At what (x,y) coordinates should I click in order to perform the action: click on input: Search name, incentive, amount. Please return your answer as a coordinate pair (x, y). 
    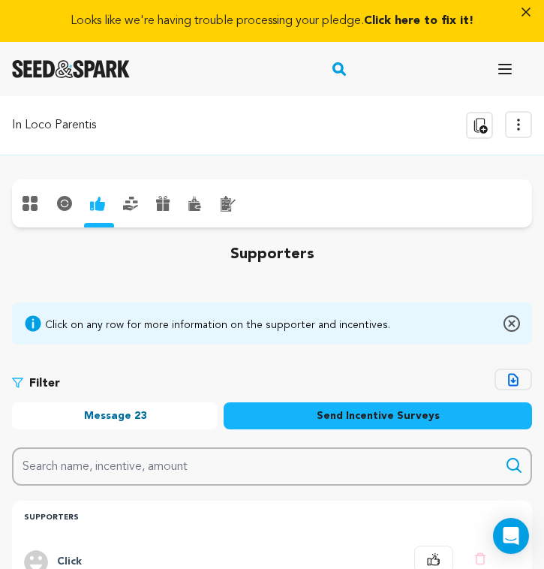
    Looking at the image, I should click on (272, 466).